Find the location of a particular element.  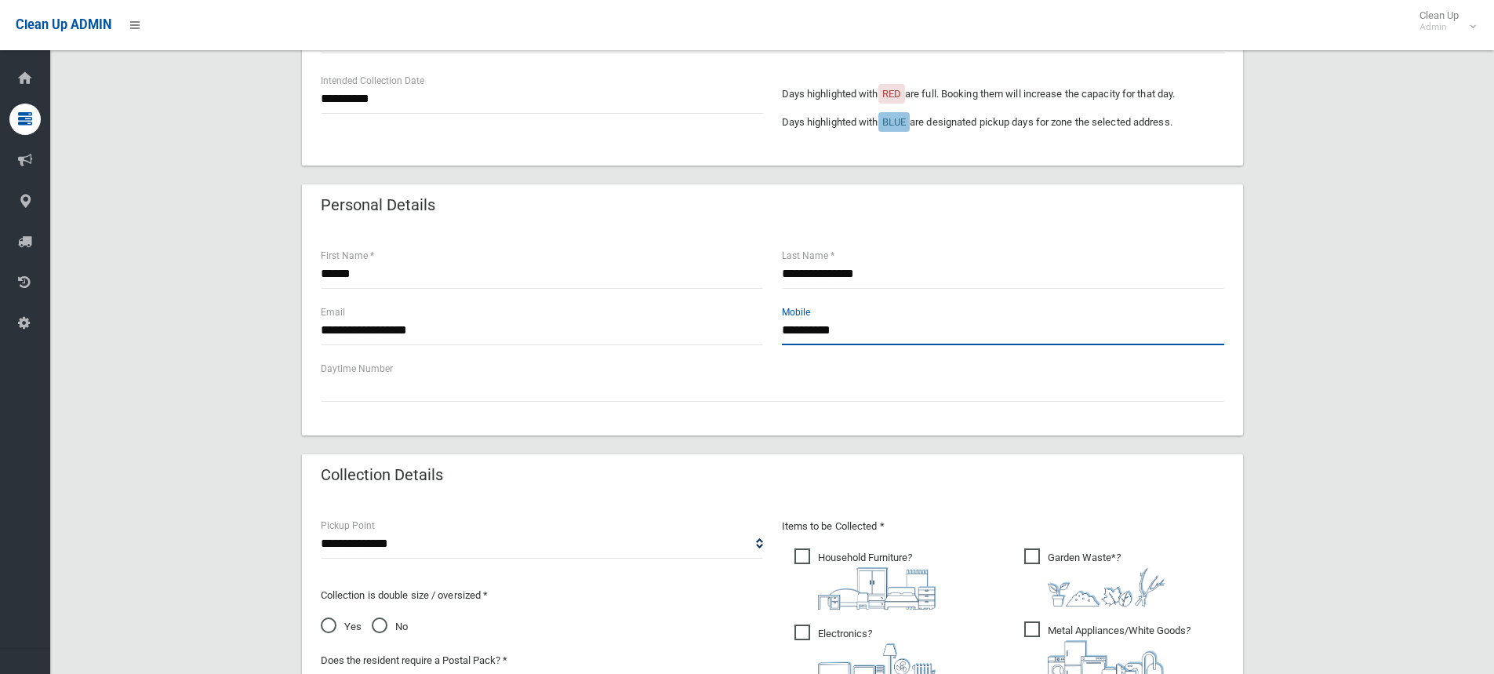

span: RED is located at coordinates (892, 93).